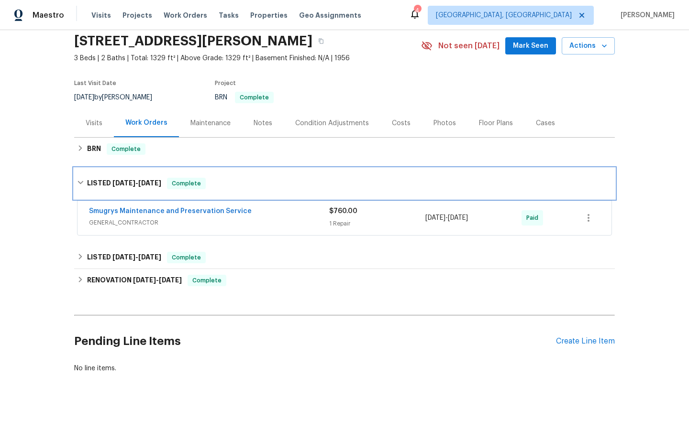 This screenshot has height=430, width=689. What do you see at coordinates (244, 98) in the screenshot?
I see `span: BRN` at bounding box center [244, 98].